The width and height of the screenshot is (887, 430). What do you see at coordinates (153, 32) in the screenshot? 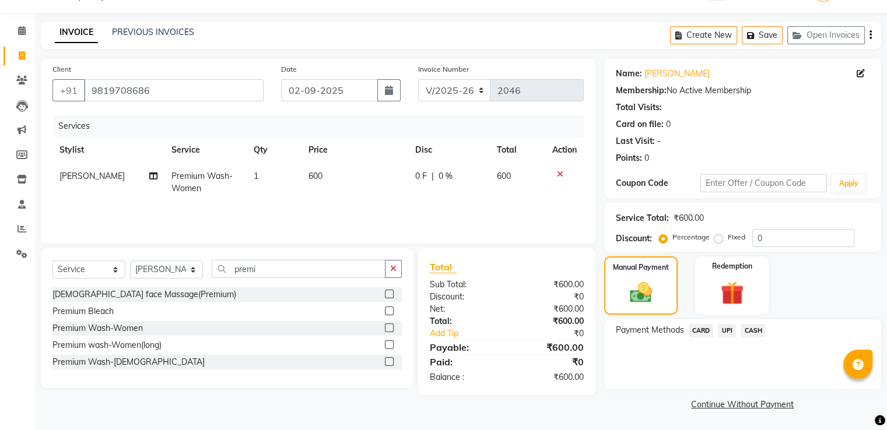
I see `a: PREVIOUS INVOICES` at bounding box center [153, 32].